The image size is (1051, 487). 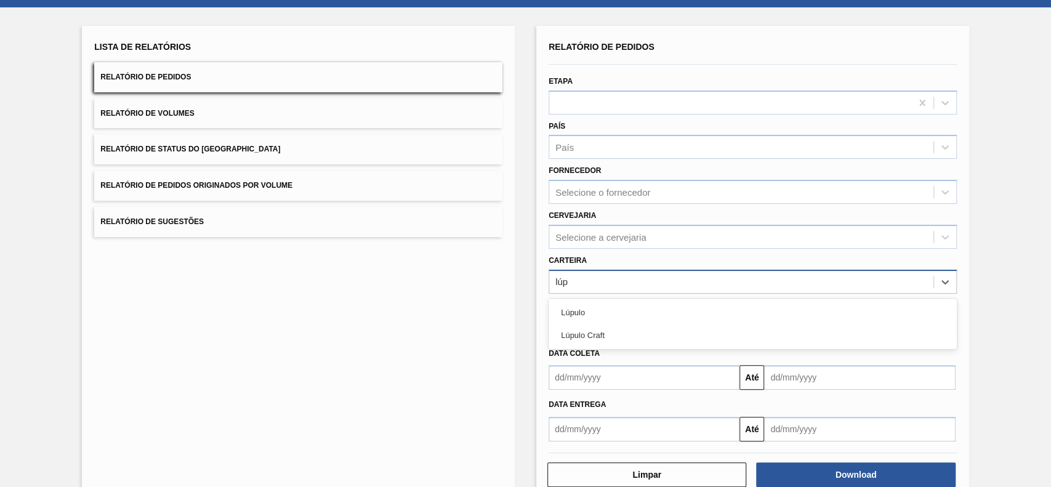 I want to click on div: País, so click(x=564, y=147).